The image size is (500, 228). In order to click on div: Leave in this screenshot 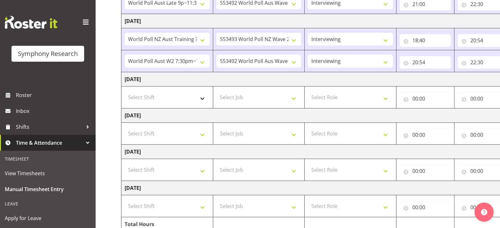, I will do `click(48, 204)`.